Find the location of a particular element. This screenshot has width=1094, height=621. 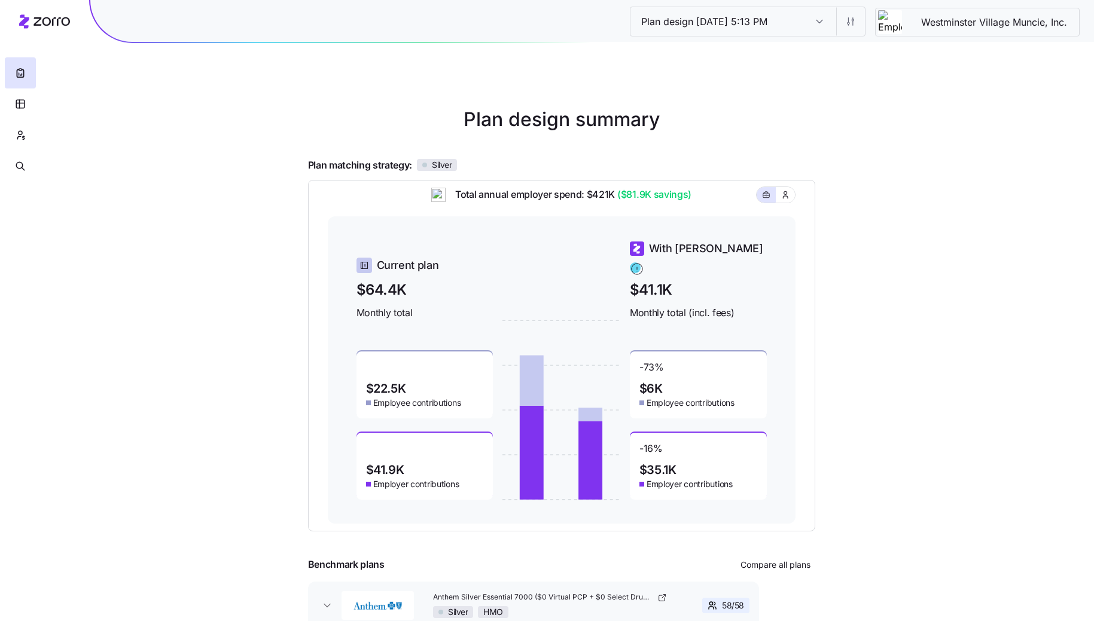

span: $64.4K is located at coordinates (425, 289).